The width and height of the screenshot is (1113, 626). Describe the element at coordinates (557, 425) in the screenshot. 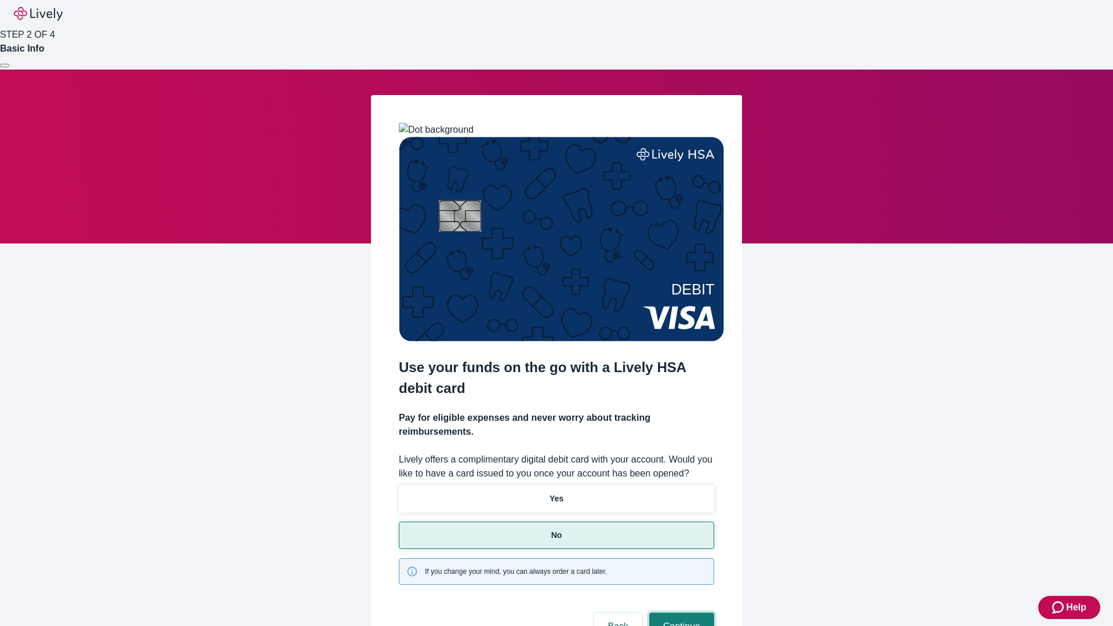

I see `h4: Pay for eligible expenses and never worry about tracking reimbursements.` at that location.